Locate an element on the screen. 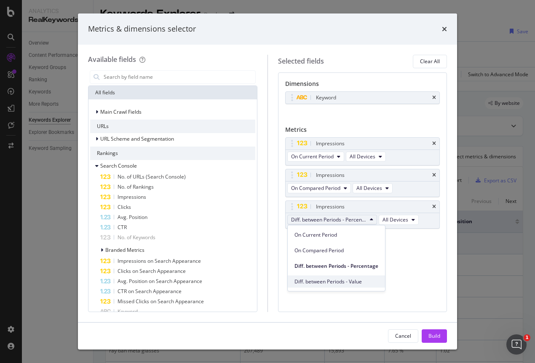  div: ImpressionstimesOn Compared PeriodAll Devices is located at coordinates (362, 183).